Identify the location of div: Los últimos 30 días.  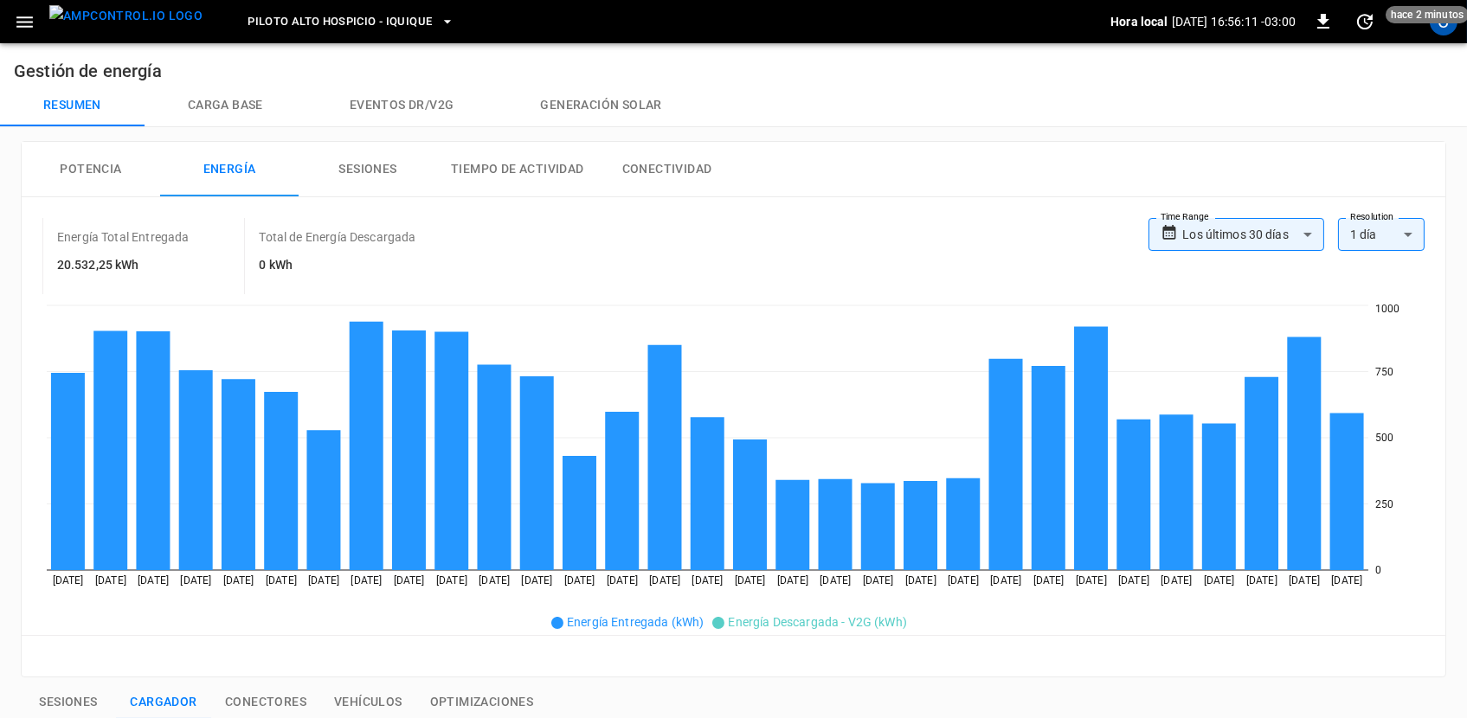
(1253, 235).